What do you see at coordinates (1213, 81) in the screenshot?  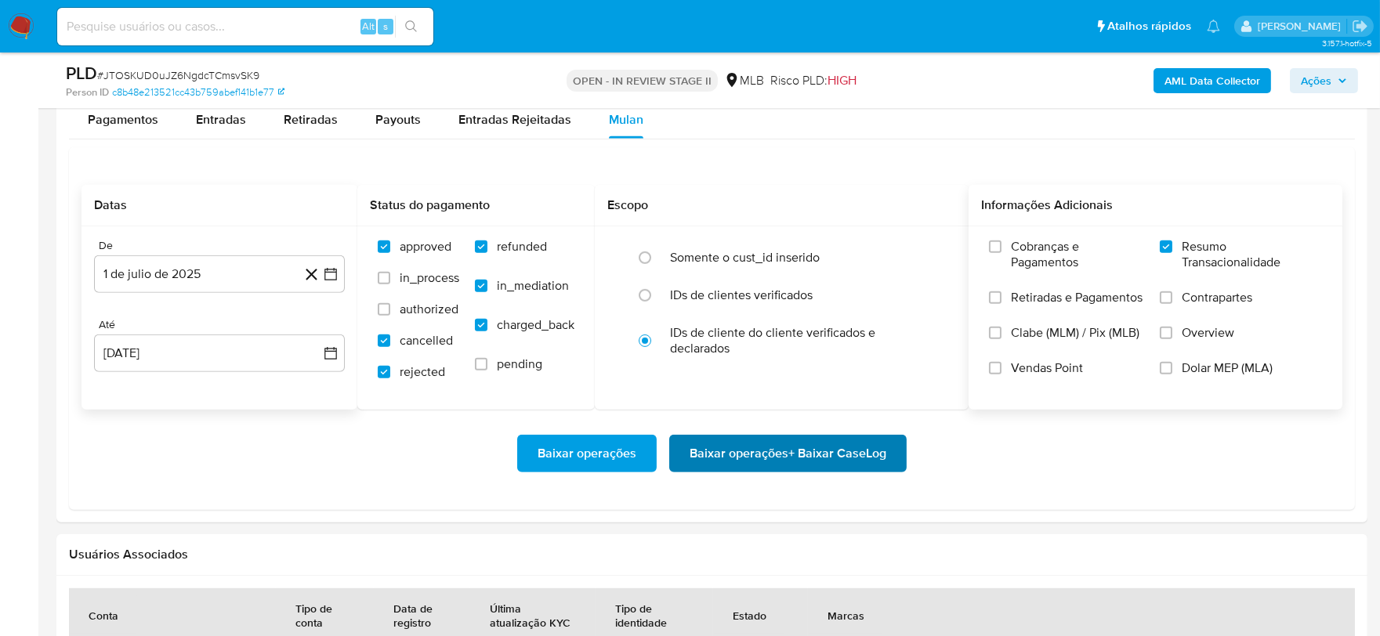 I see `b: AML Data Collector` at bounding box center [1213, 81].